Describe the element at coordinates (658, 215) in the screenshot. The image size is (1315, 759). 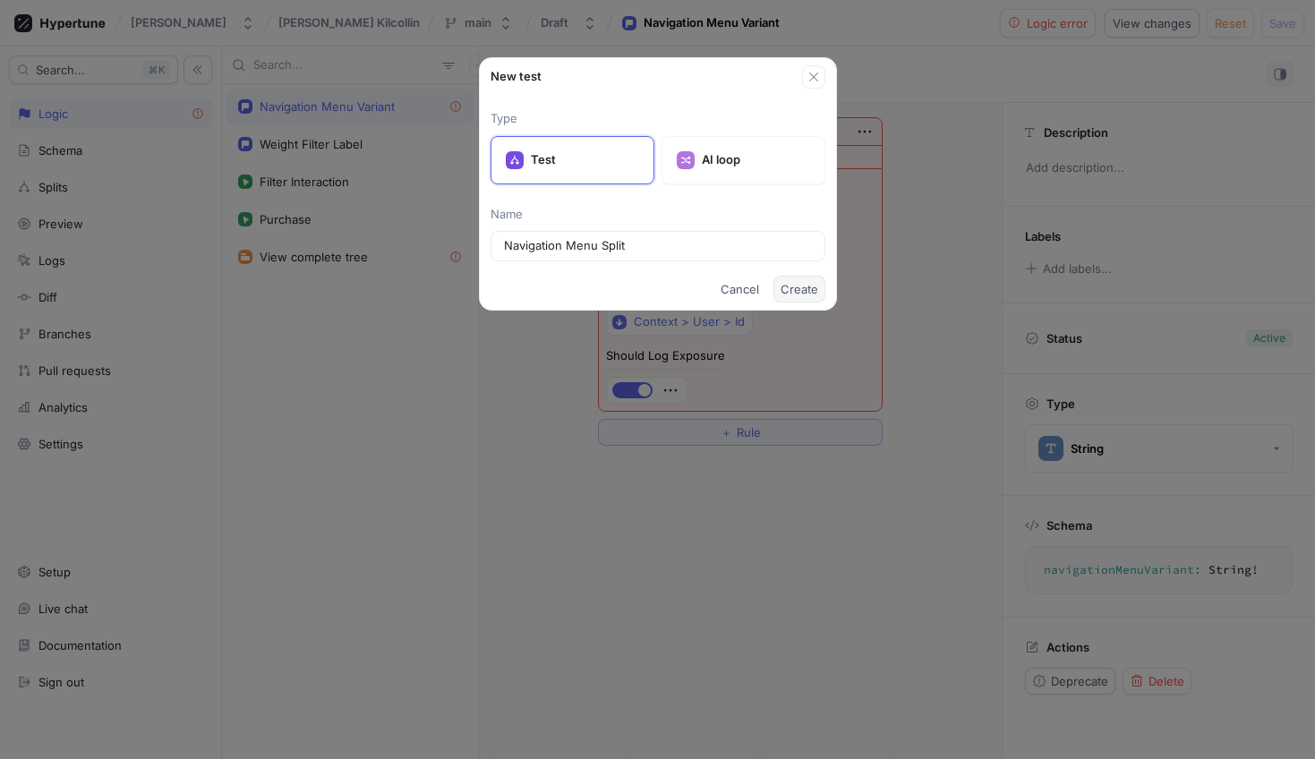
I see `p: Name` at that location.